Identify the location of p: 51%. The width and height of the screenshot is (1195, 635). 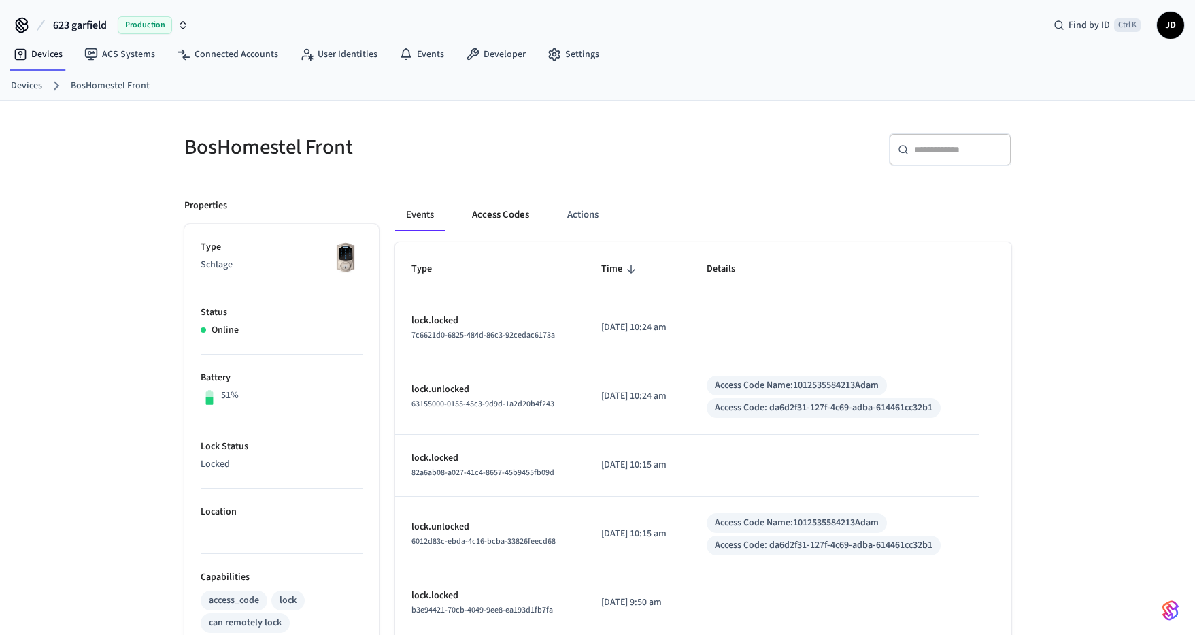
(230, 395).